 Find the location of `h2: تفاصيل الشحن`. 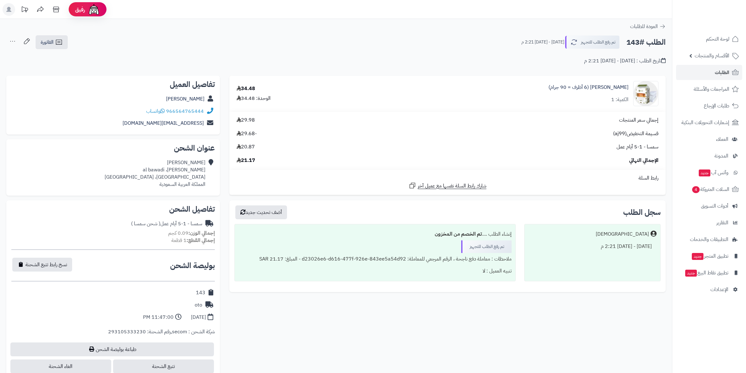

h2: تفاصيل الشحن is located at coordinates (113, 209).